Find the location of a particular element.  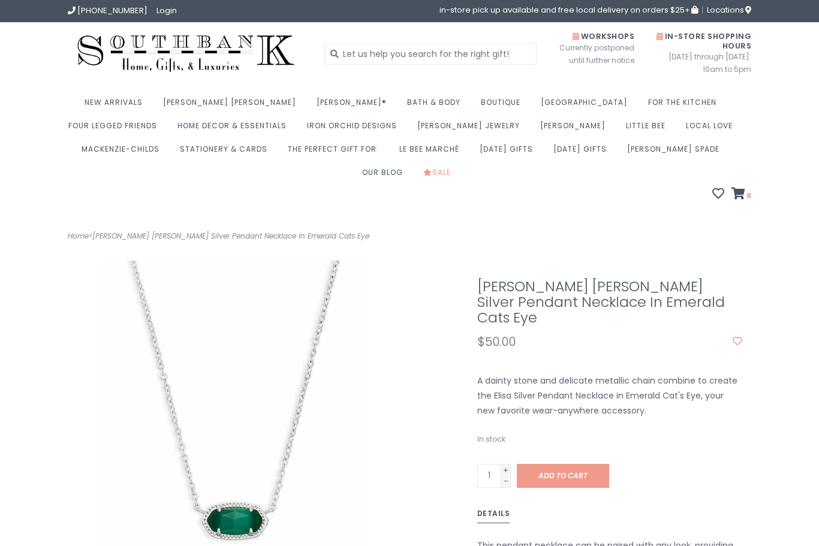

a: Login is located at coordinates (167, 10).